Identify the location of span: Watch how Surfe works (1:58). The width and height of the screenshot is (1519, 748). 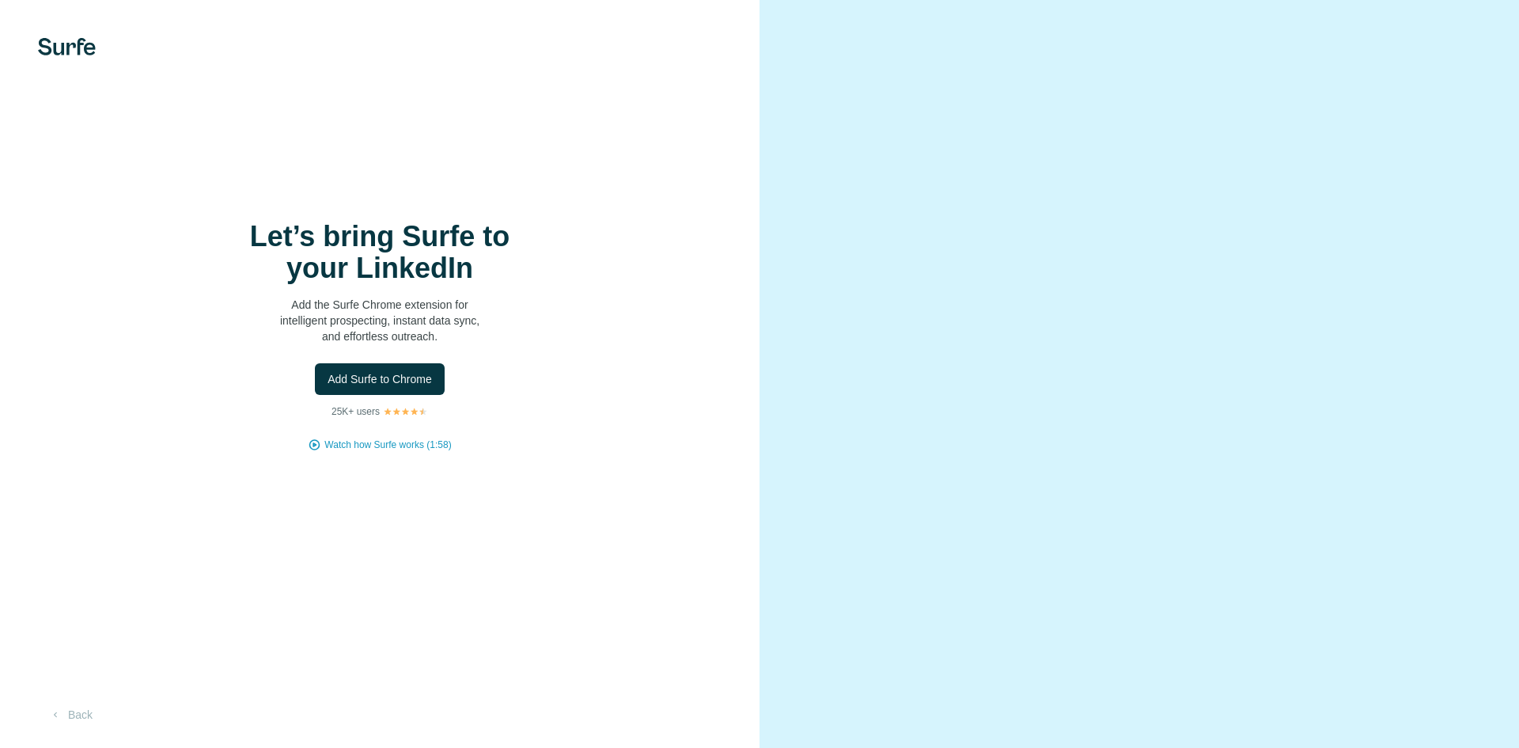
(388, 445).